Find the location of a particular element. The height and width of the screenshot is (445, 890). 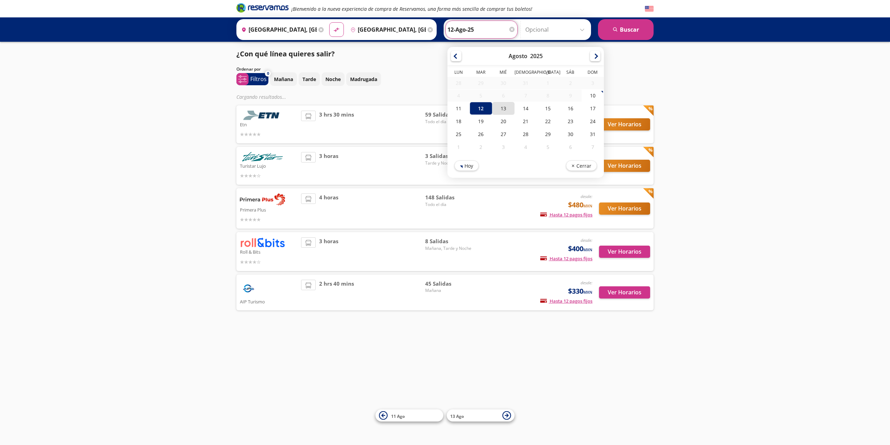

span: 8 Salidas is located at coordinates (450, 241).